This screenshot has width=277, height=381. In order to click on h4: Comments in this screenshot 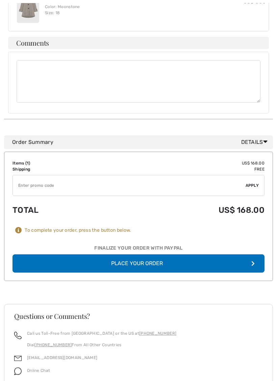, I will do `click(139, 43)`.